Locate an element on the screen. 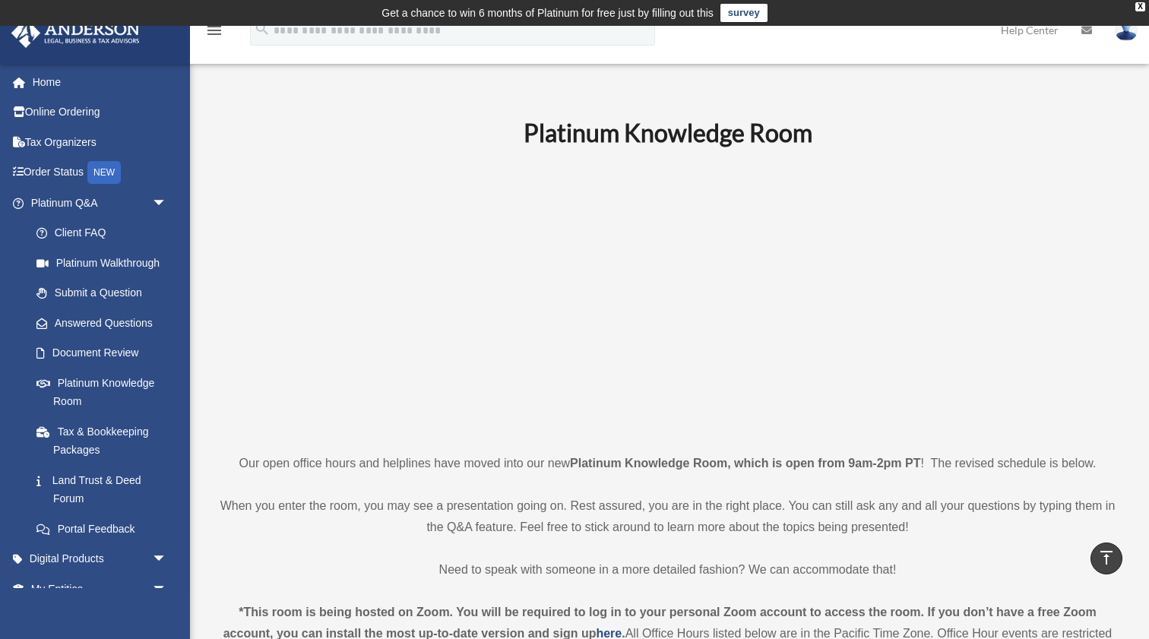  a: Land Trust & Deed Forum is located at coordinates (106, 489).